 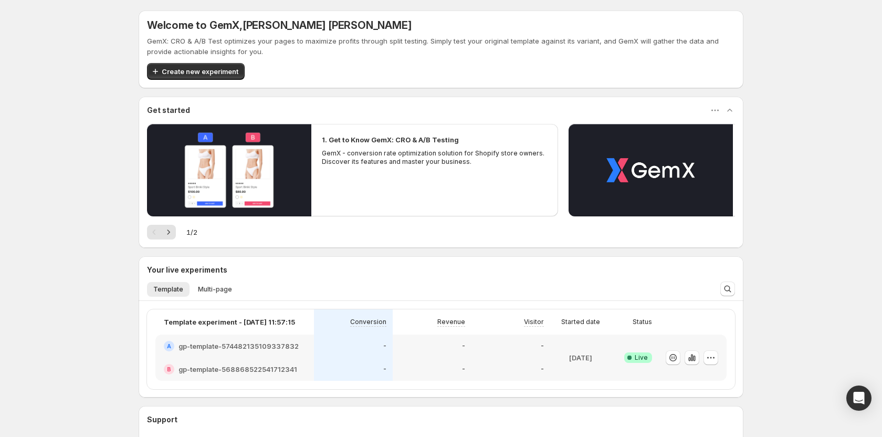 What do you see at coordinates (441, 46) in the screenshot?
I see `p: GemX: CRO & A/B Test optimizes your pages to maximize profits through split testing. Simply test ...` at bounding box center [441, 46].